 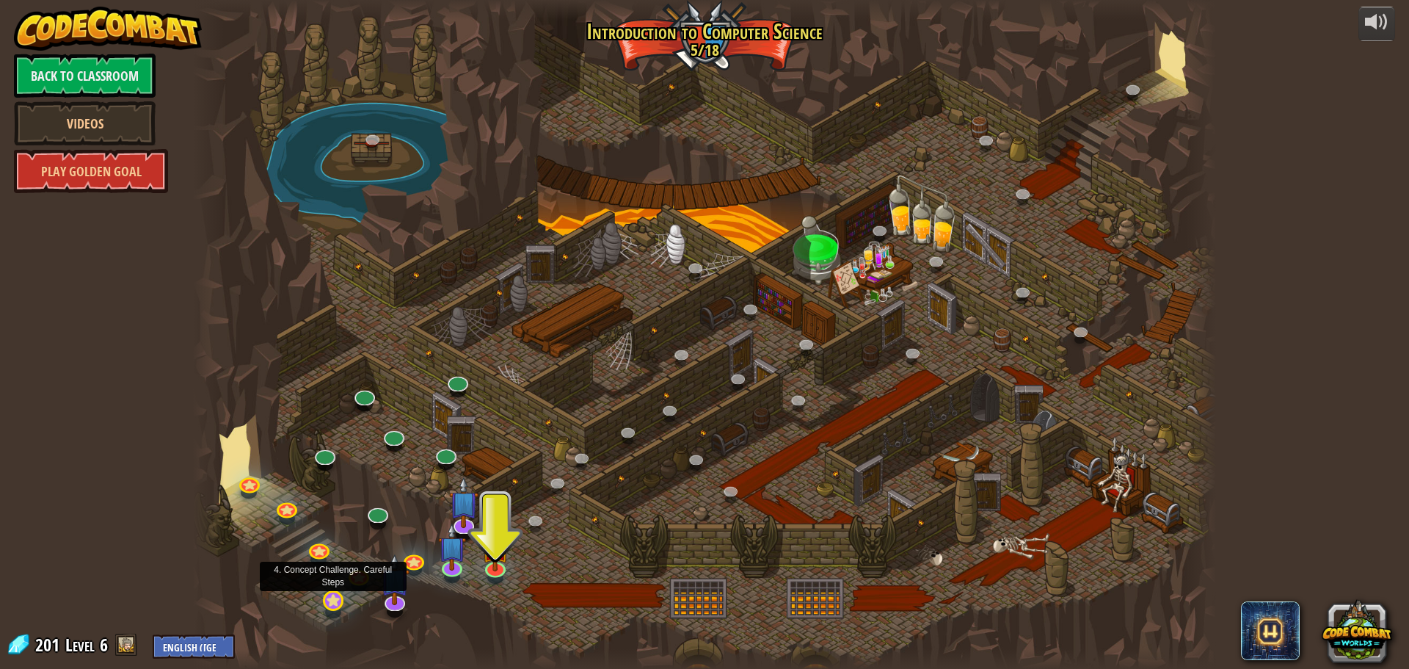 What do you see at coordinates (495, 548) in the screenshot?
I see `img: level-banner-unstarted.png` at bounding box center [495, 548].